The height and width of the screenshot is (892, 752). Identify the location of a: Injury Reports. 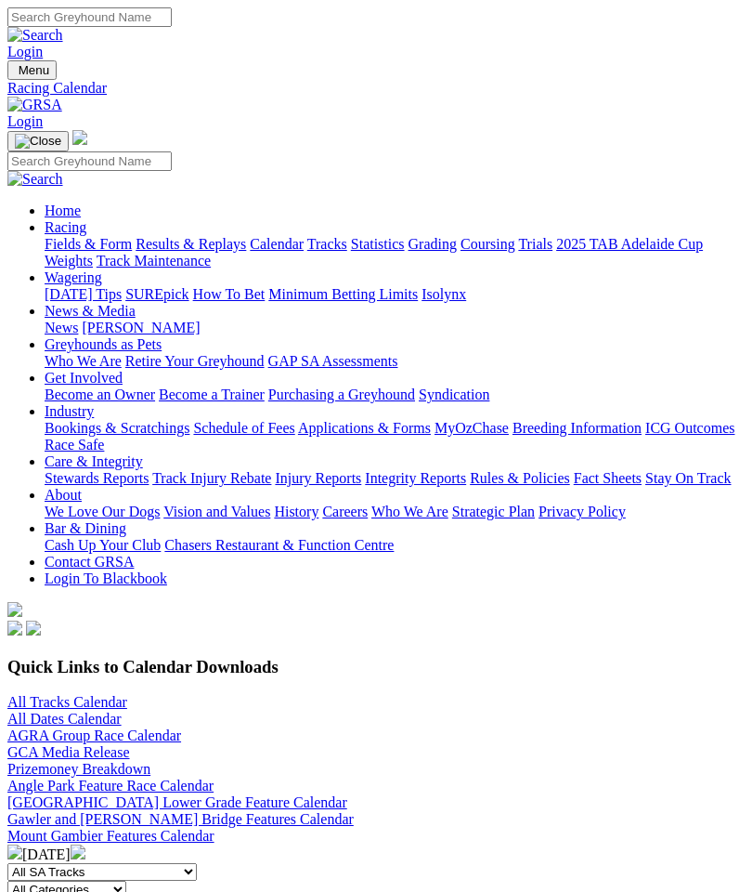
(318, 477).